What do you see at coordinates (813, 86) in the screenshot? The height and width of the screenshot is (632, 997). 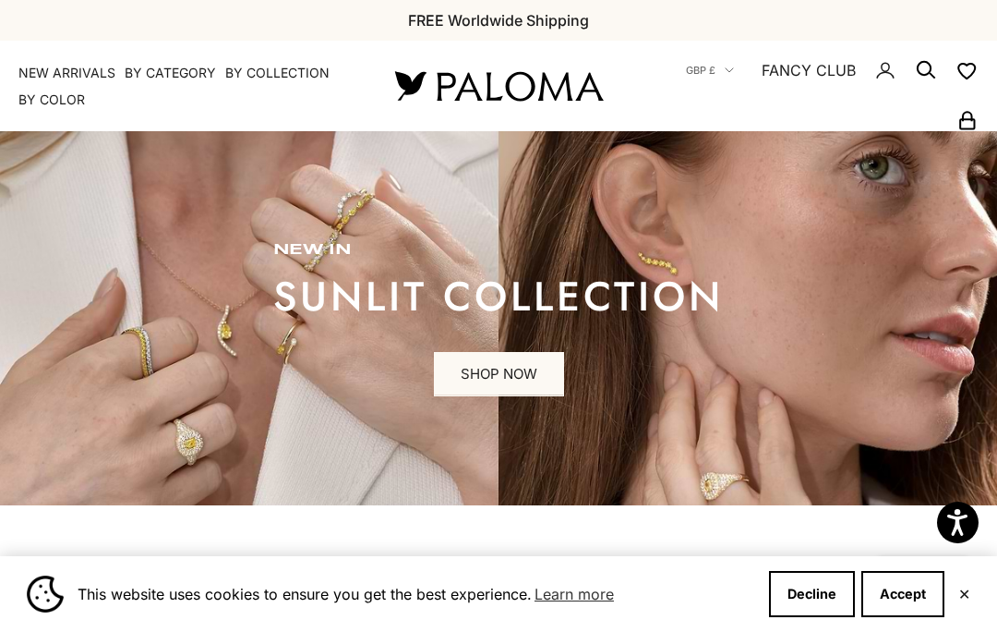 I see `nav: Secondary navigation` at bounding box center [813, 86].